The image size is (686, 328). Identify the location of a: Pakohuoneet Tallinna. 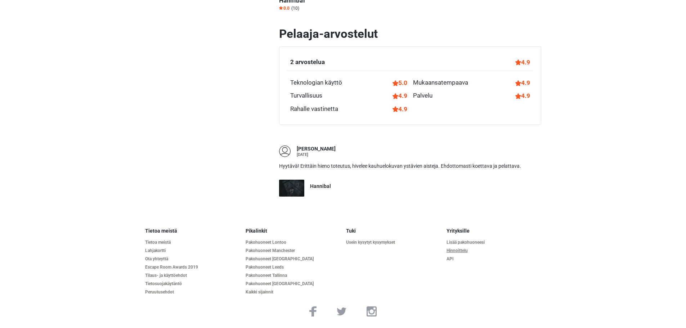
(293, 276).